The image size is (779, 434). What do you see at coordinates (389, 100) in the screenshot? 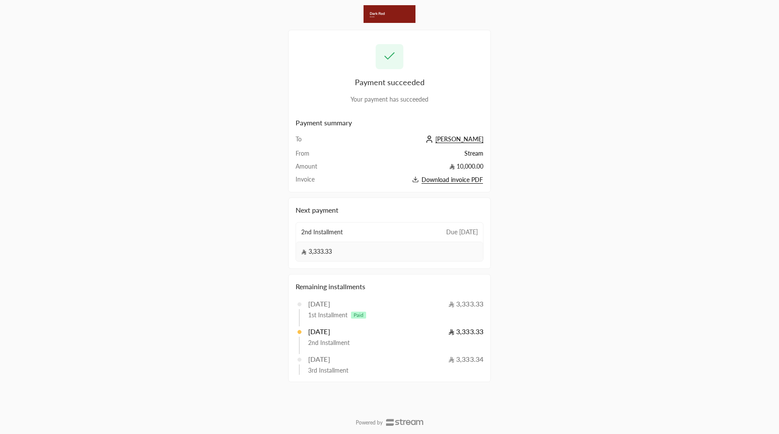
I see `div: Your payment has succeeded` at bounding box center [389, 100].